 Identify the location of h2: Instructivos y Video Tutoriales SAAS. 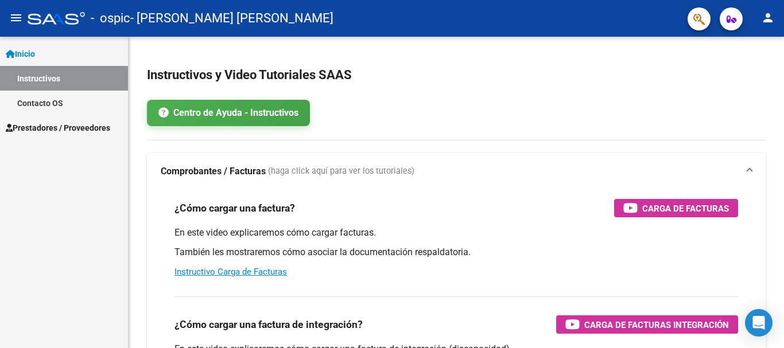
(456, 75).